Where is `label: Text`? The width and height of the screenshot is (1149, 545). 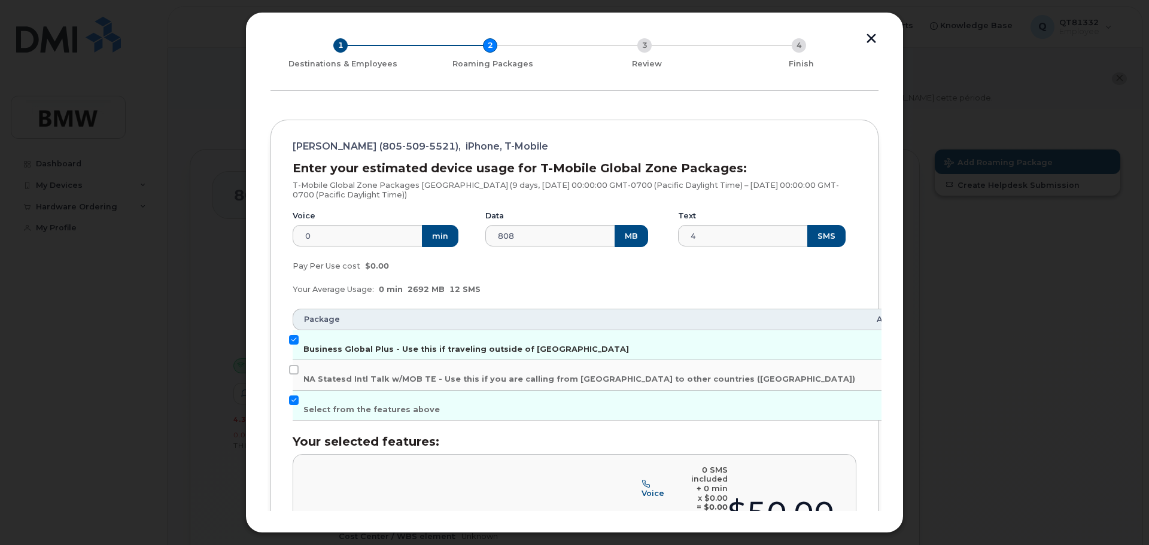 label: Text is located at coordinates (687, 216).